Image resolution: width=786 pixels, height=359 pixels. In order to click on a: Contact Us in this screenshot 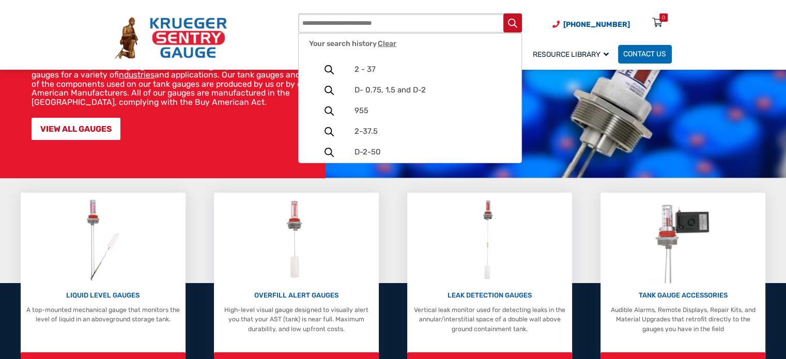, I will do `click(645, 54)`.